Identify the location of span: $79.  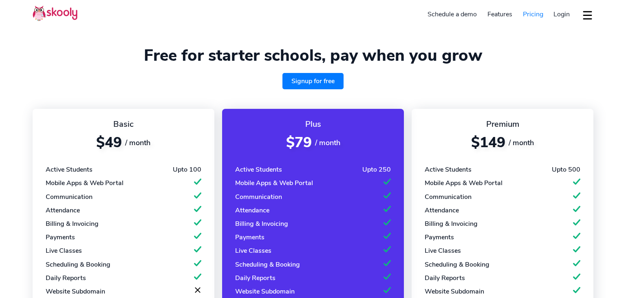
(299, 142).